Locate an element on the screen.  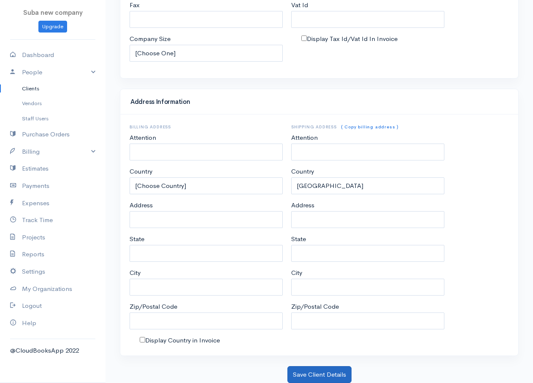
h6: Billing Address is located at coordinates (206, 127).